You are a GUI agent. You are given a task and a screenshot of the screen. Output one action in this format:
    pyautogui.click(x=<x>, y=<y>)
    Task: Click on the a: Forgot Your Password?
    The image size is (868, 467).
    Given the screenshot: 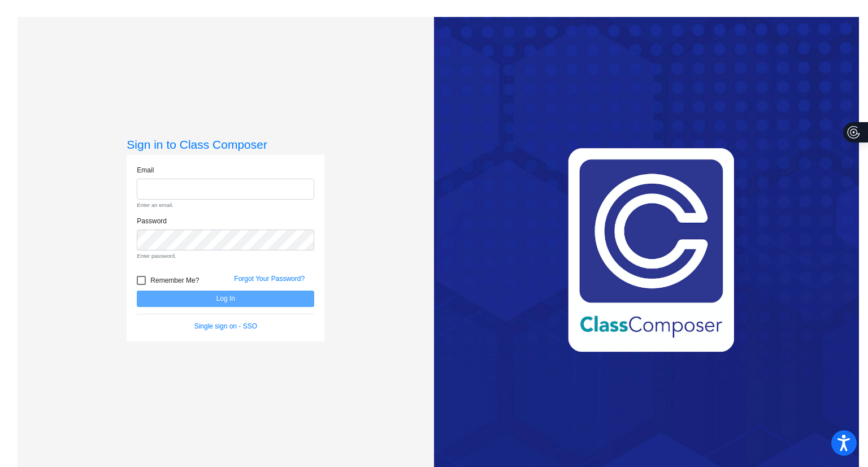 What is the action you would take?
    pyautogui.click(x=269, y=279)
    